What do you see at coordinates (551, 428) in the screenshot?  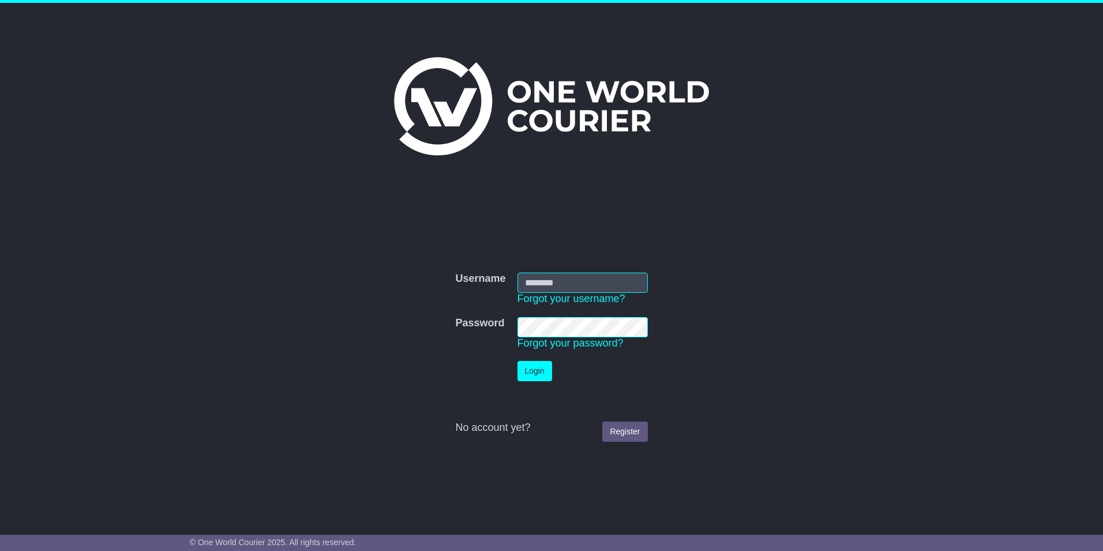 I see `div: No account yet?` at bounding box center [551, 428].